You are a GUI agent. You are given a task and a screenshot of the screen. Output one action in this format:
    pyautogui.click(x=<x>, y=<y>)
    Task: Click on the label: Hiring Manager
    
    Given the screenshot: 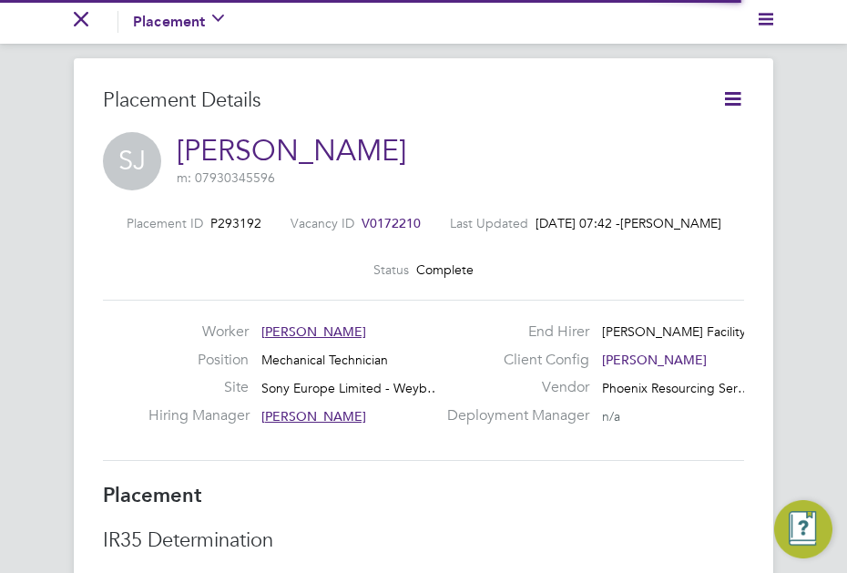 What is the action you would take?
    pyautogui.click(x=198, y=415)
    